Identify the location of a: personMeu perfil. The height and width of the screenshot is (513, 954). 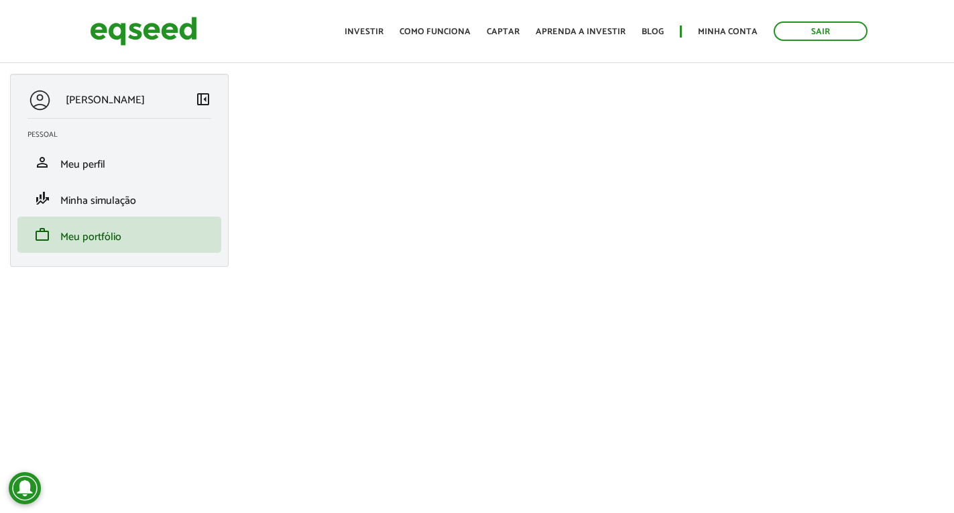
(119, 162).